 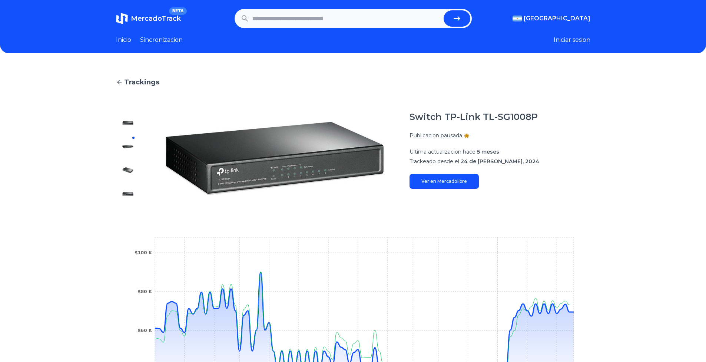 What do you see at coordinates (488, 152) in the screenshot?
I see `span: 5 meses` at bounding box center [488, 152].